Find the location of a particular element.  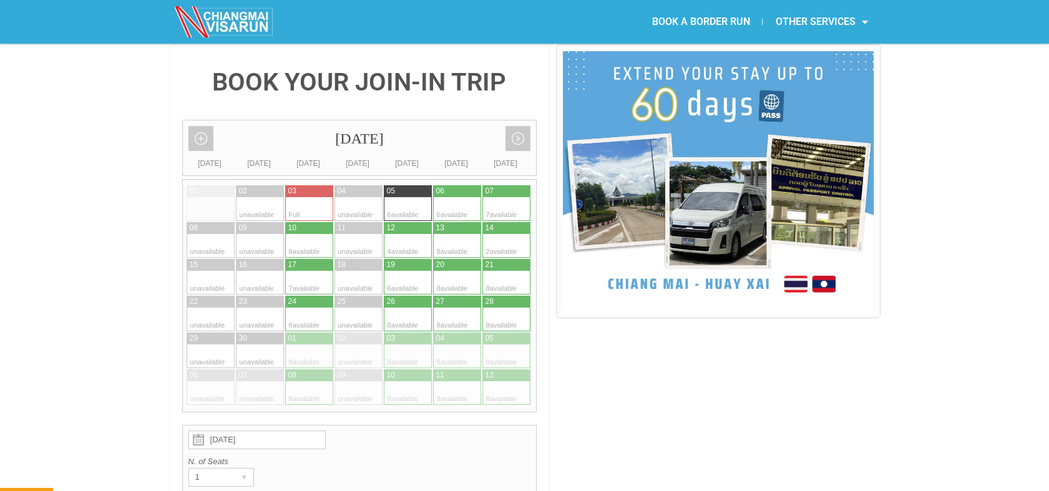

div: 24 is located at coordinates (292, 301).